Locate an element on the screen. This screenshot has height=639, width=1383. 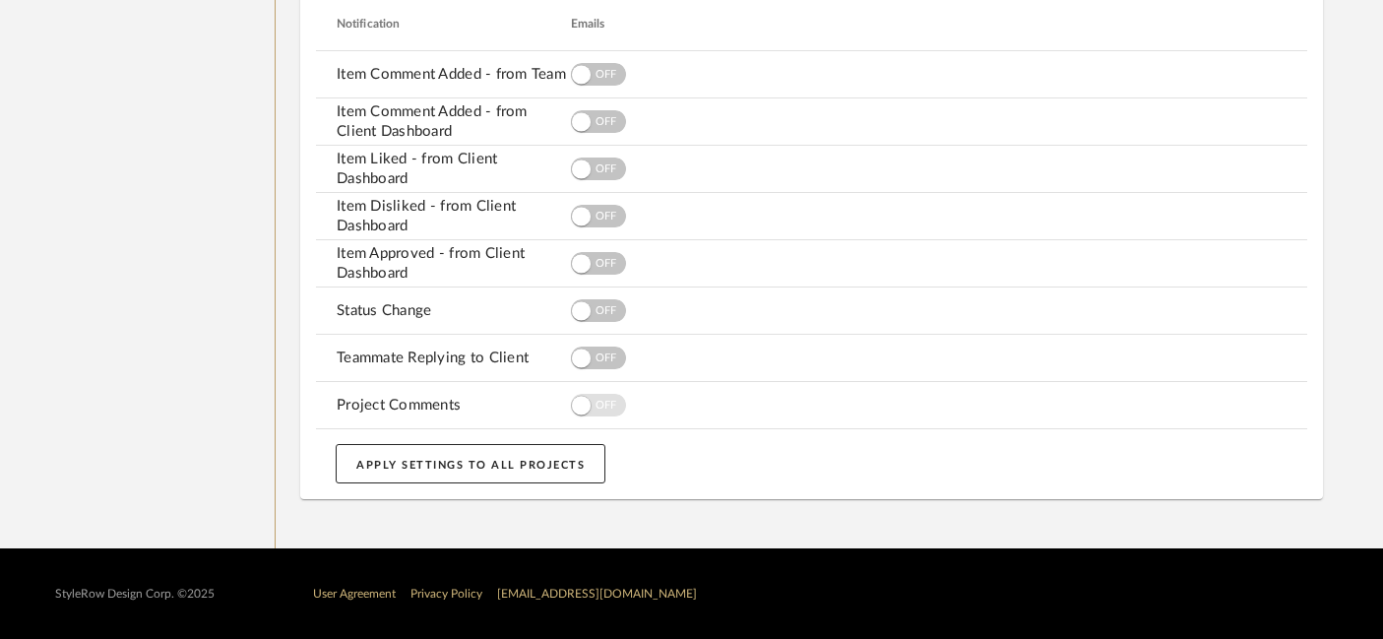
a: Privacy Policy is located at coordinates (446, 594).